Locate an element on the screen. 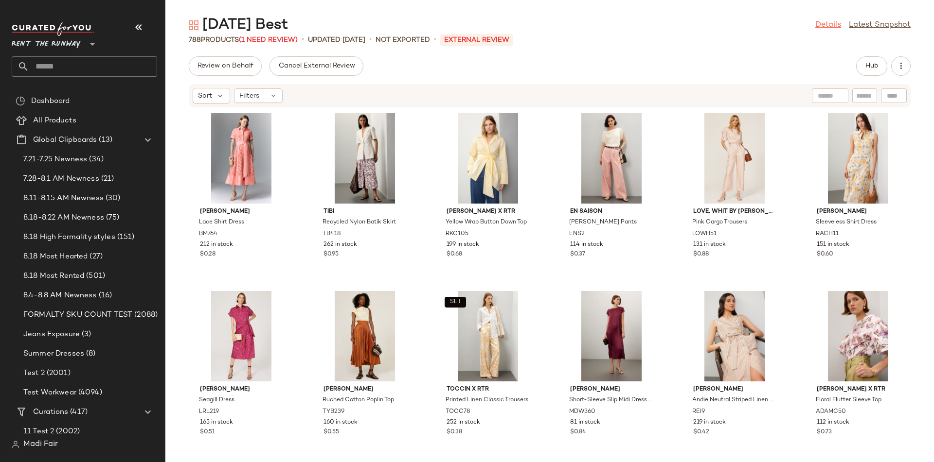 The height and width of the screenshot is (462, 934). span: 8.18-8.22 AM Newness is located at coordinates (64, 218).